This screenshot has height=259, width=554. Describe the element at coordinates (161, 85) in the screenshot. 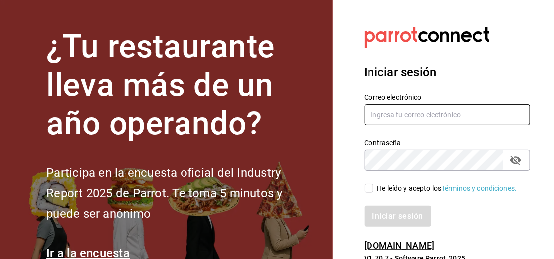

I see `font: ¿Tu restaurante lleva más de un año operando?` at that location.